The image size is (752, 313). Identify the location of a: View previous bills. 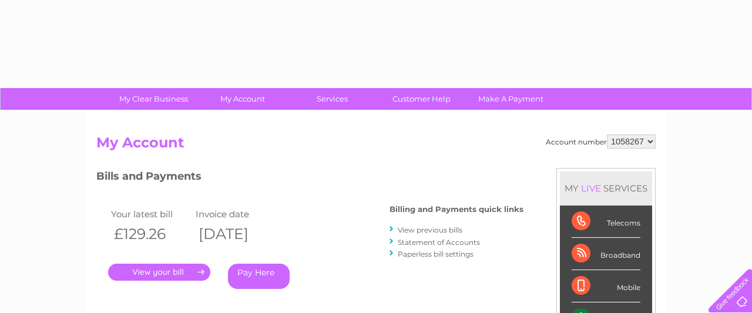
(430, 230).